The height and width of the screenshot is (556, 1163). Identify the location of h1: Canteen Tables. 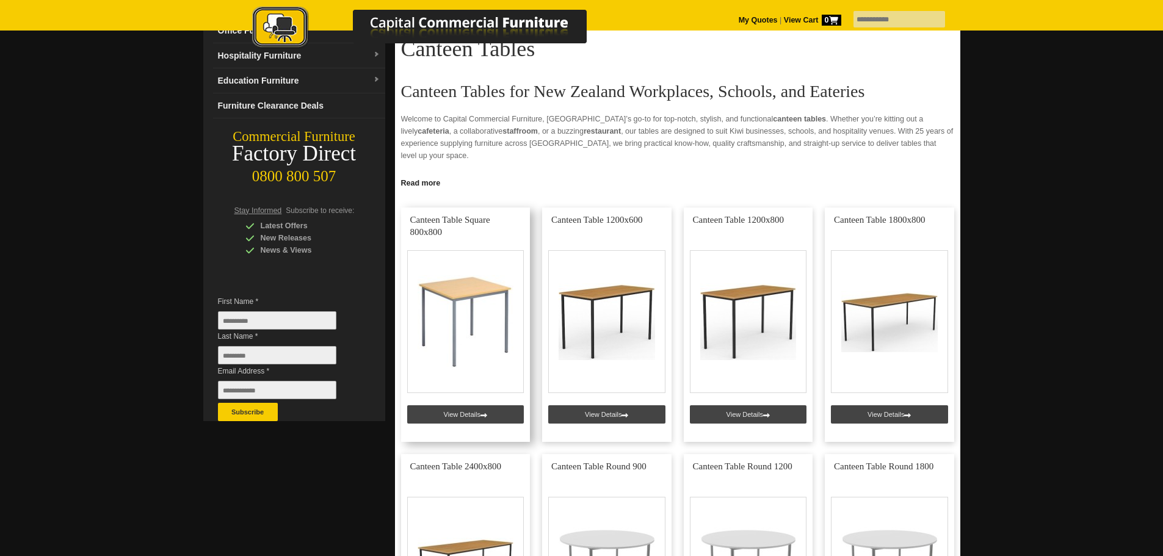
(677, 49).